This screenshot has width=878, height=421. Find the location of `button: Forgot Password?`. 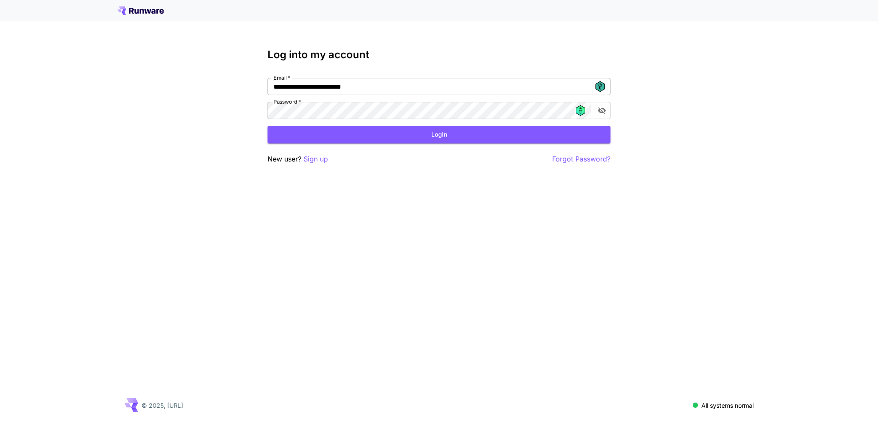

button: Forgot Password? is located at coordinates (581, 159).